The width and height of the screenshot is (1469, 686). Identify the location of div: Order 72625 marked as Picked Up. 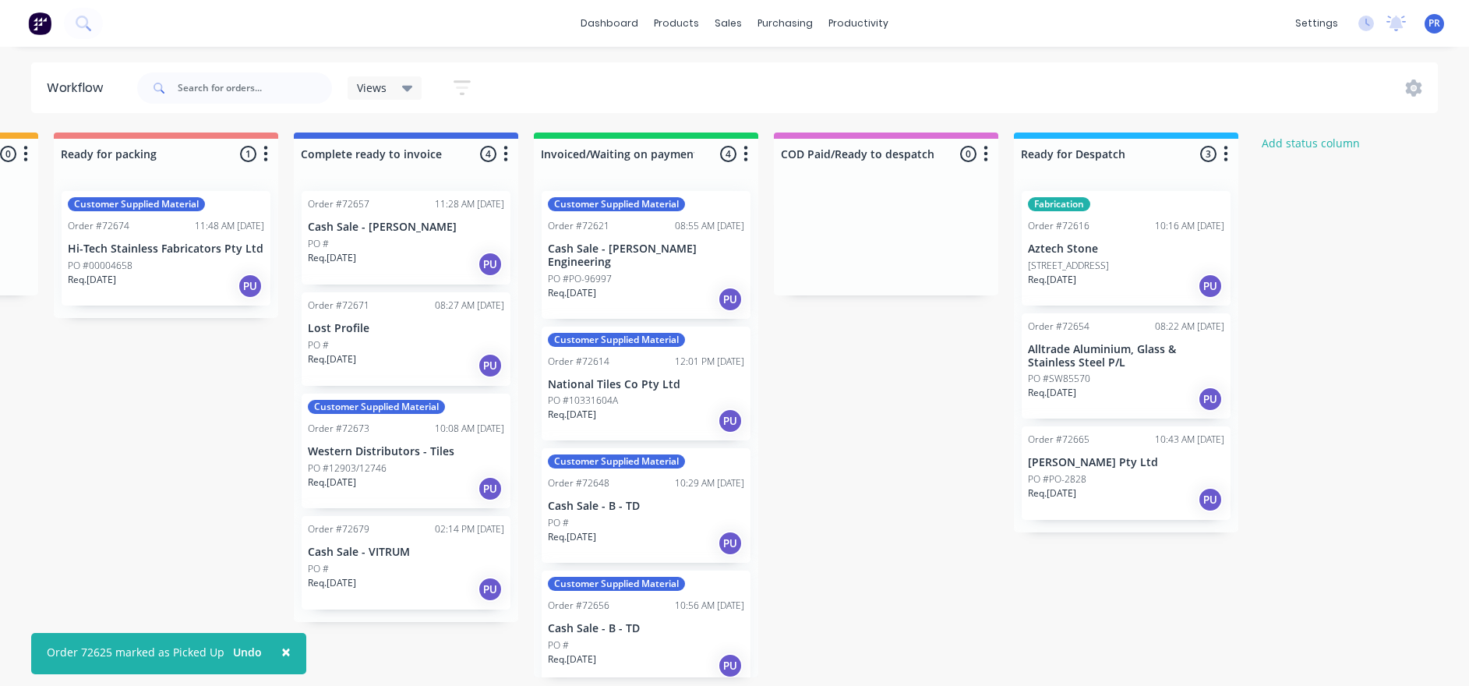
(136, 652).